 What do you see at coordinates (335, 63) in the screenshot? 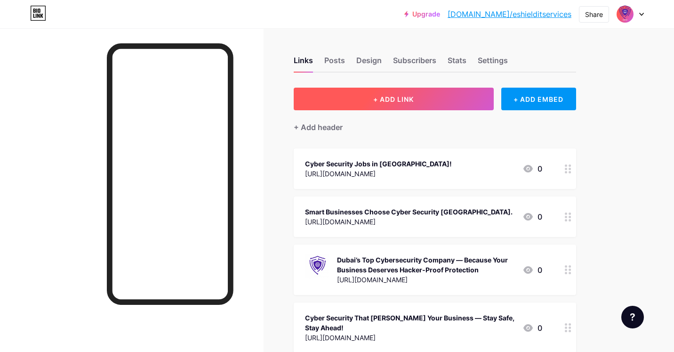
I see `div: Posts` at bounding box center [335, 63].